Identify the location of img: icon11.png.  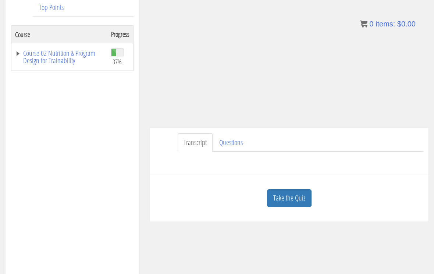
(364, 24).